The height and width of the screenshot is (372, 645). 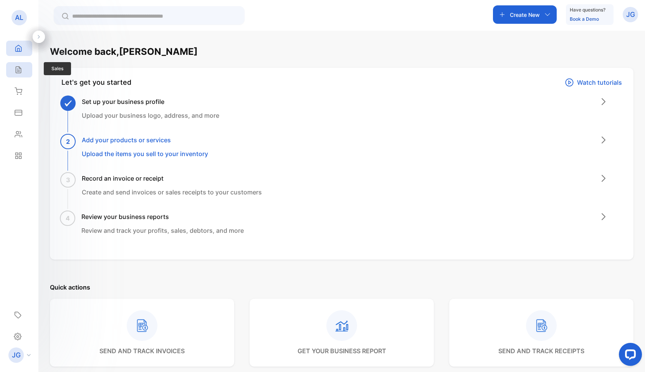 What do you see at coordinates (19, 18) in the screenshot?
I see `p: AL` at bounding box center [19, 18].